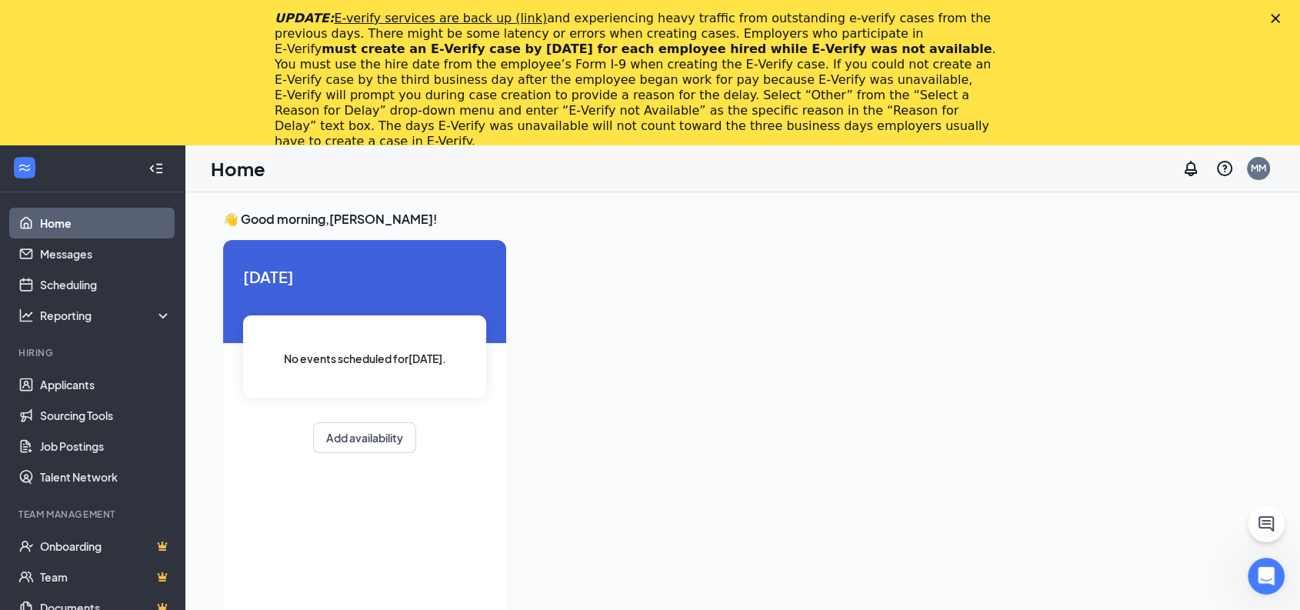 The height and width of the screenshot is (610, 1300). I want to click on svg: Analysis, so click(26, 315).